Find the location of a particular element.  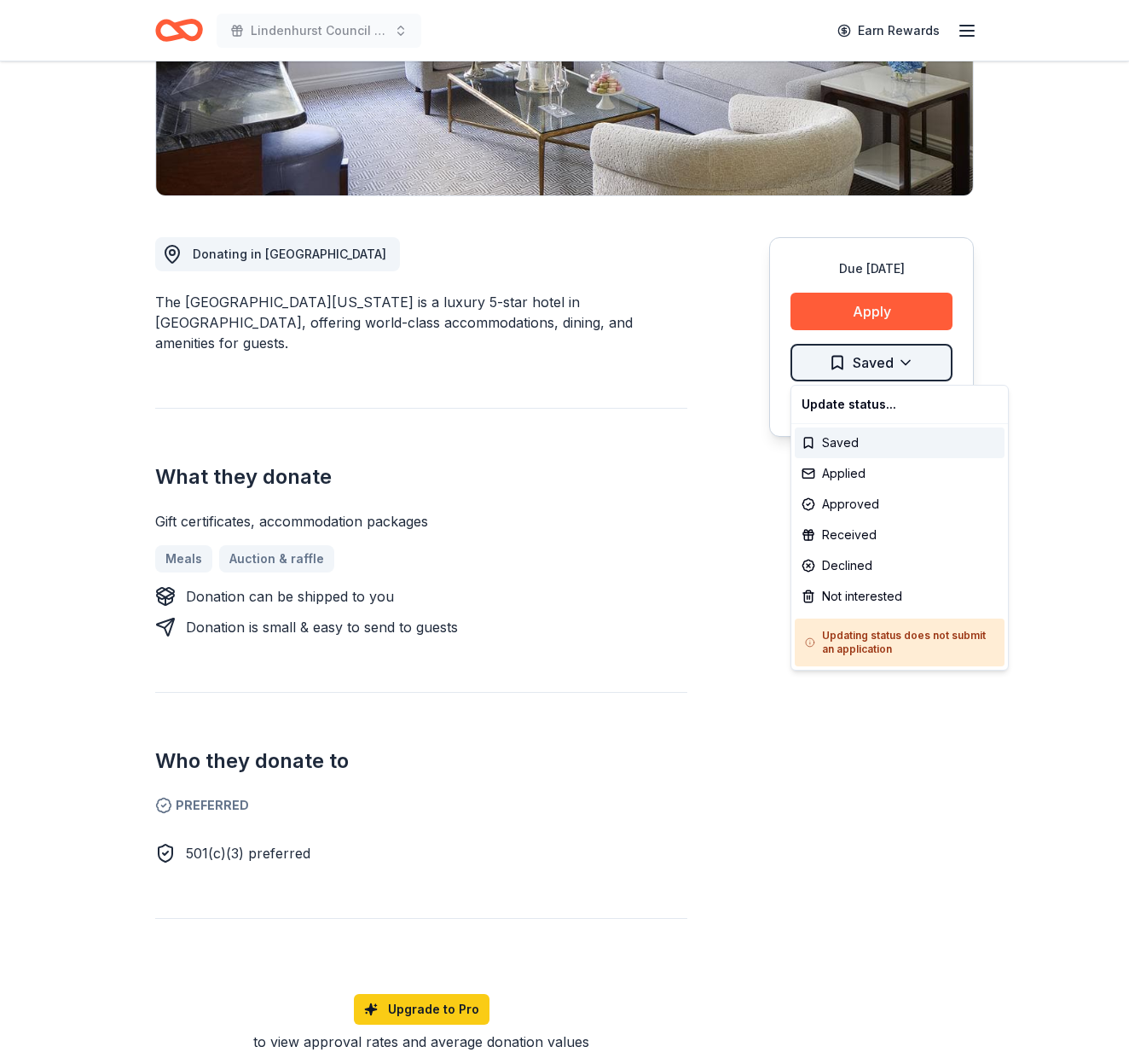

div: Saved is located at coordinates (900, 443).